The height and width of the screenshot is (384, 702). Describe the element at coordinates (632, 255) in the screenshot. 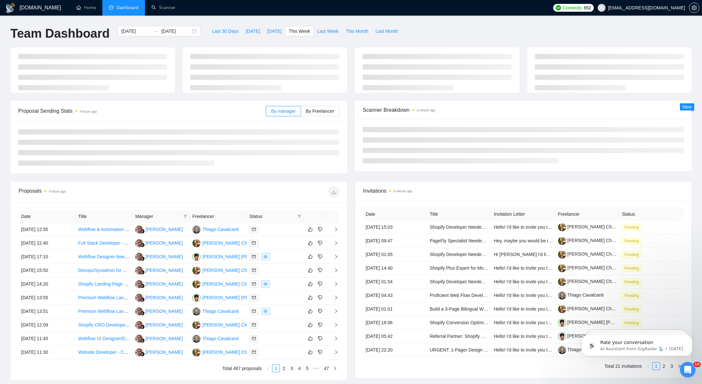

I see `span: Pending` at that location.